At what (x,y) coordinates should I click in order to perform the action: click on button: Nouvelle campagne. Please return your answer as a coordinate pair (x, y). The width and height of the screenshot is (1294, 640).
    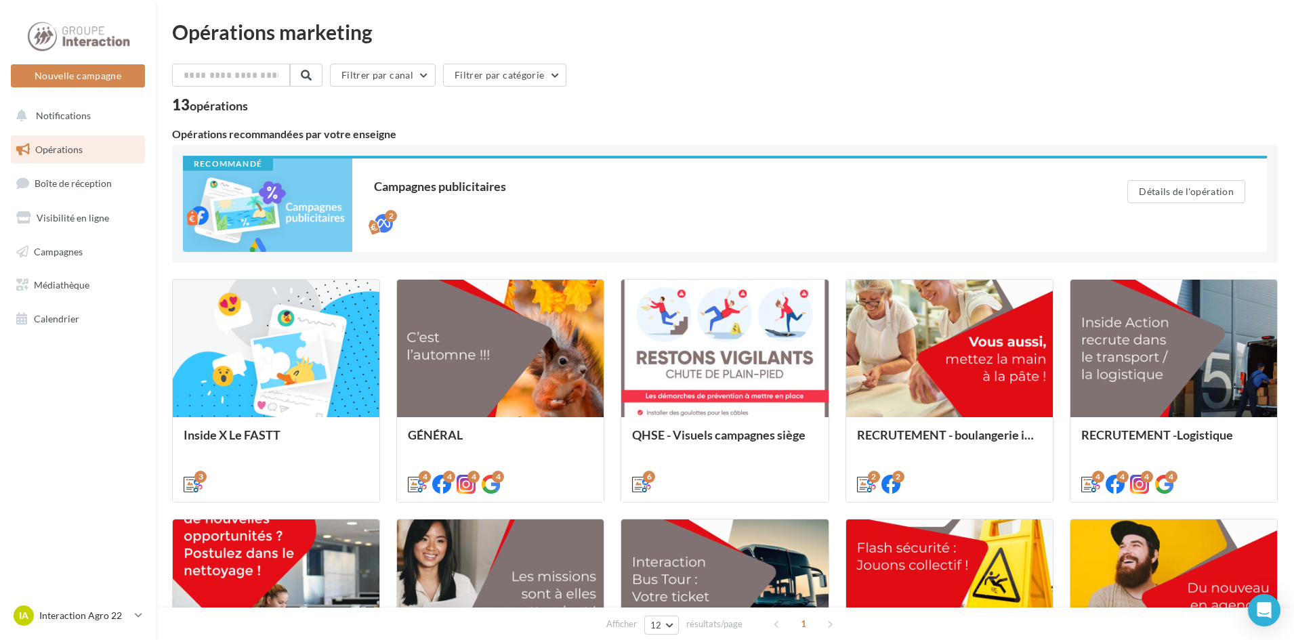
    Looking at the image, I should click on (78, 76).